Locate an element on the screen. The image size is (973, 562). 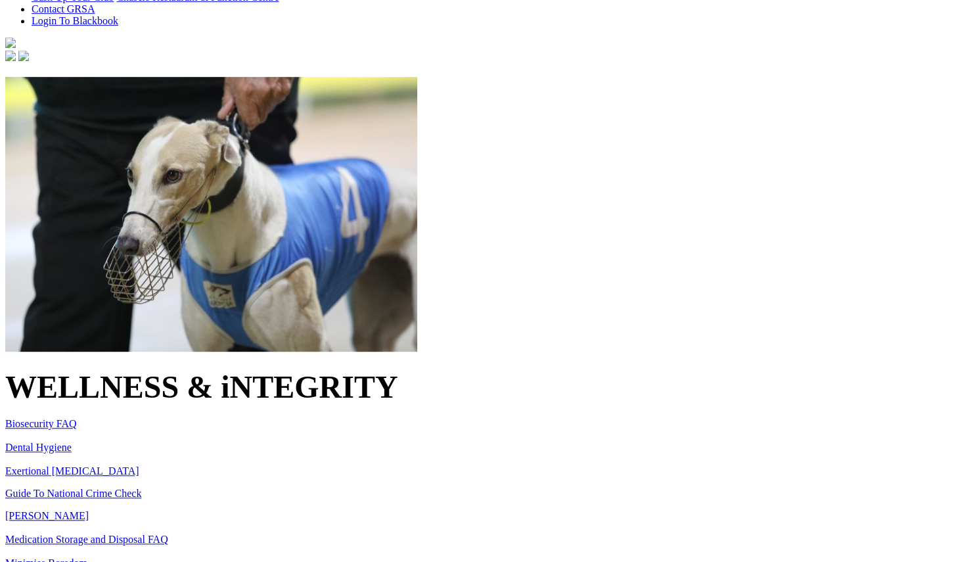
a: Medication Storage and Disposal FAQ is located at coordinates (87, 539).